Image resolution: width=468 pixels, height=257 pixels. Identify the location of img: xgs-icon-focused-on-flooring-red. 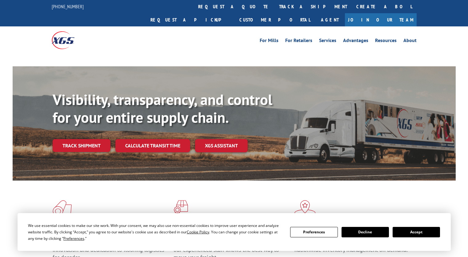
(180, 208).